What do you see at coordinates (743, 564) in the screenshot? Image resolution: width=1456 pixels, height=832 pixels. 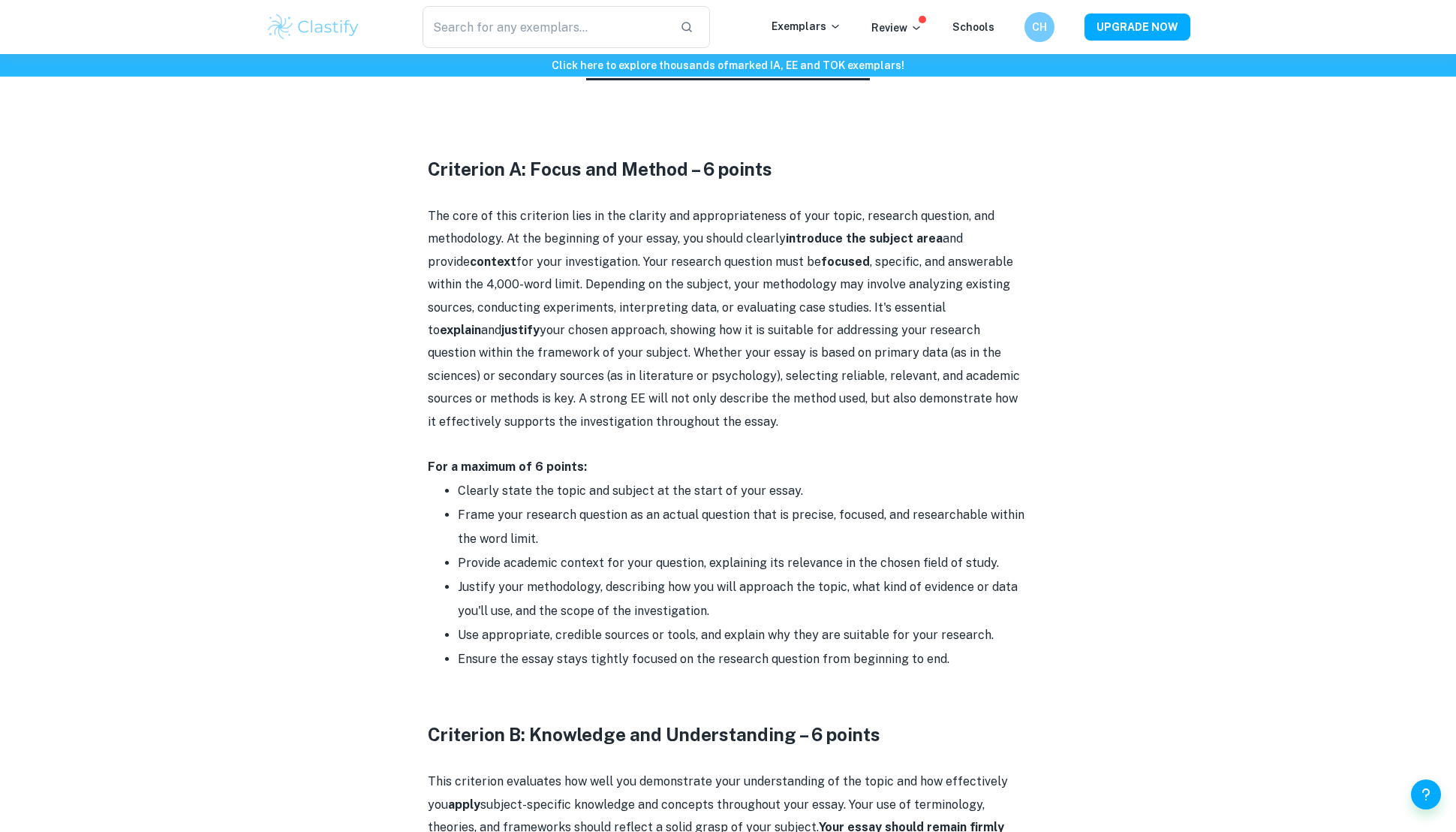 I see `li: Provide academic context for your question, explaining its relevance in the chosen field of study.` at bounding box center [743, 564].